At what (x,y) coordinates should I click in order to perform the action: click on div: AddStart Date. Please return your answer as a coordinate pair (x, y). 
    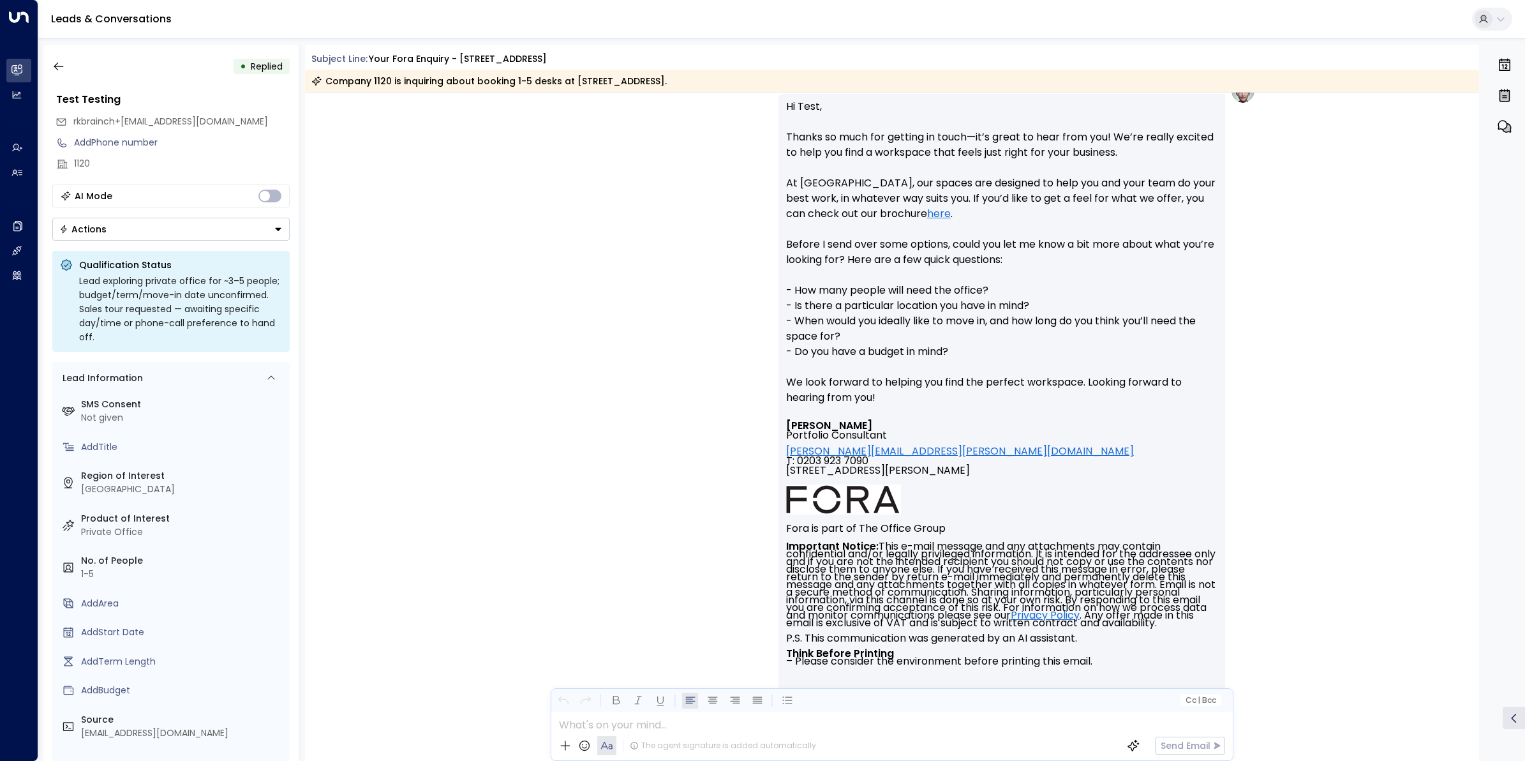
    Looking at the image, I should click on (183, 632).